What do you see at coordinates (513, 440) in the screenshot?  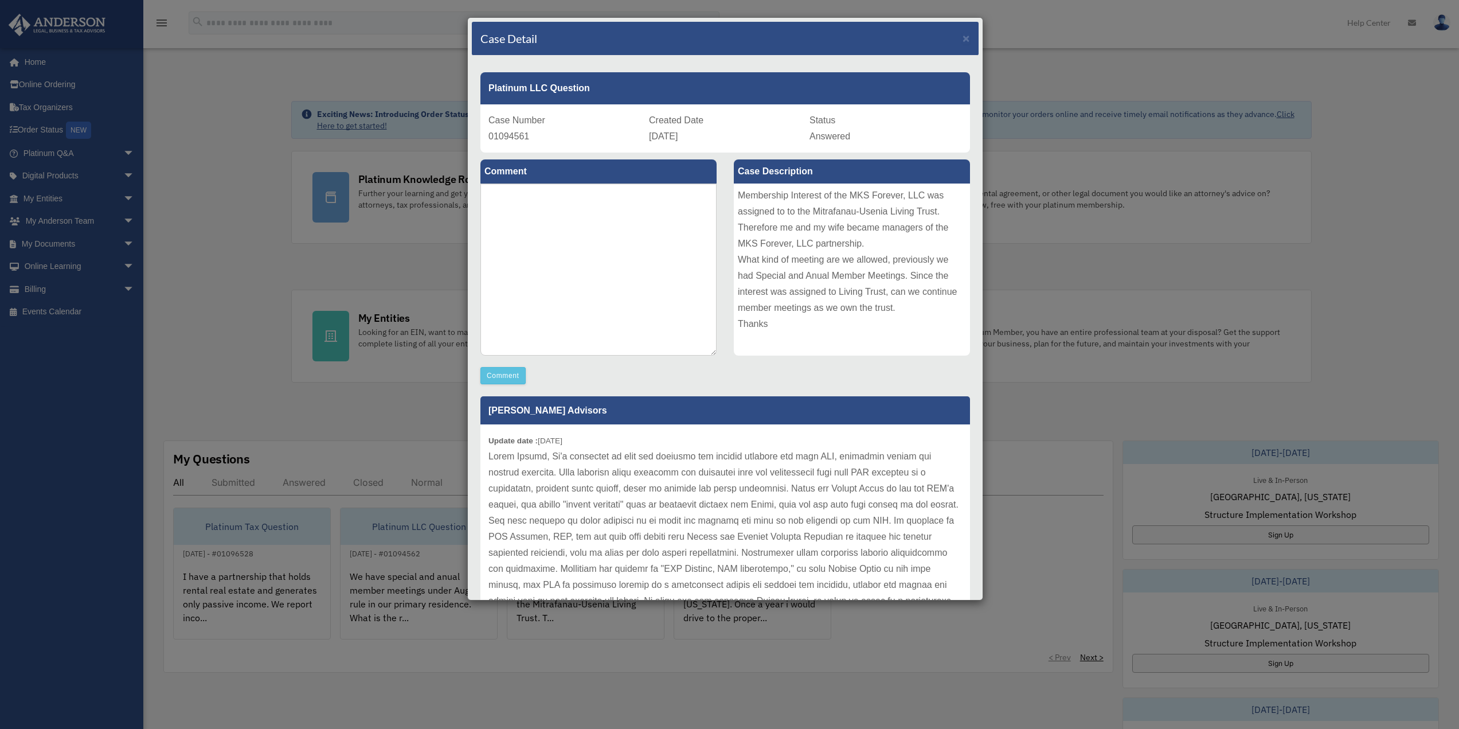 I see `b: Update date :` at bounding box center [513, 440].